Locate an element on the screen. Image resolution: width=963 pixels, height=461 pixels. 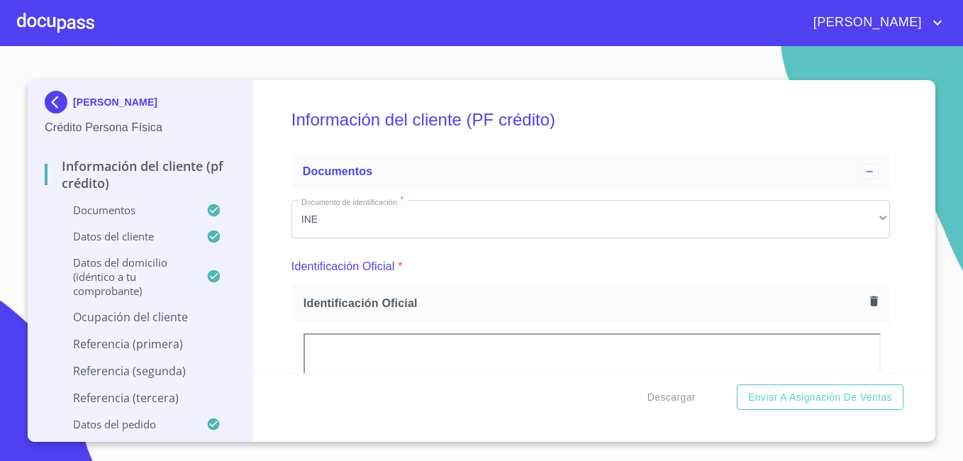
p: Documentos is located at coordinates (126, 210).